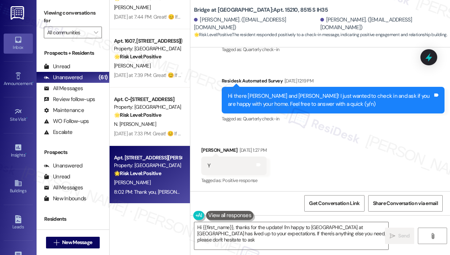  I want to click on a: Insights •, so click(18, 151).